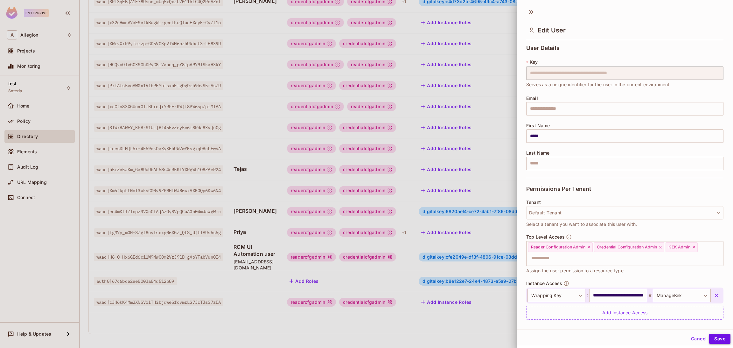 Image resolution: width=733 pixels, height=348 pixels. I want to click on button: Open, so click(721, 253).